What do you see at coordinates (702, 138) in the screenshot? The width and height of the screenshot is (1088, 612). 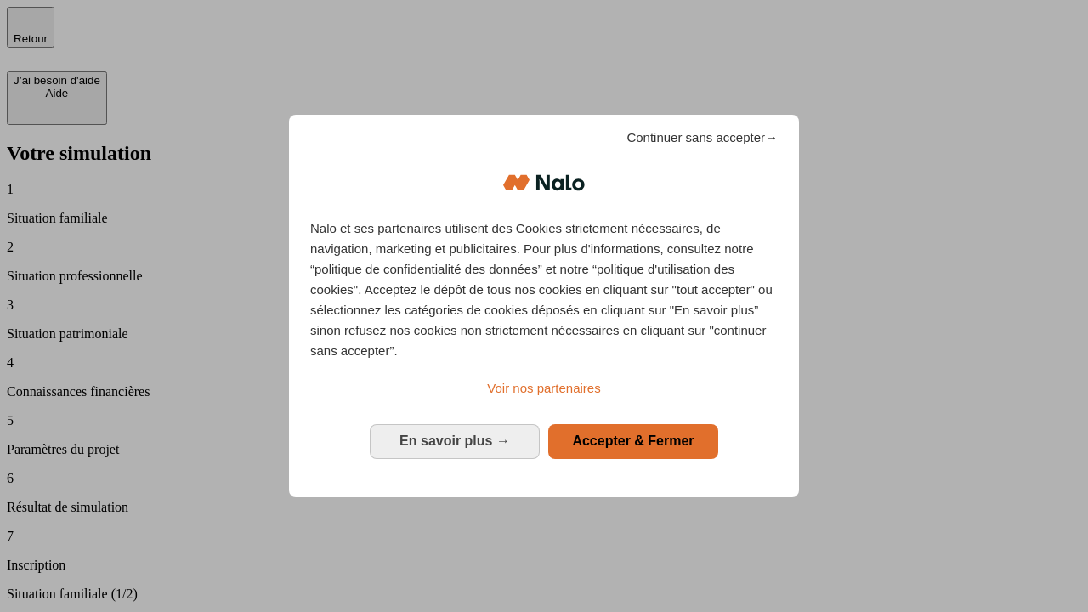 I see `span: Continuer sans accepter→` at bounding box center [702, 138].